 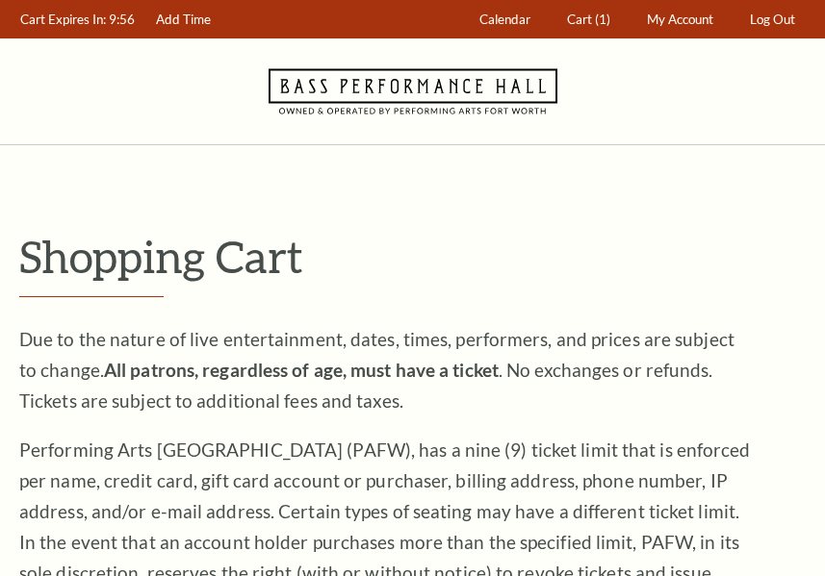 I want to click on strong: All patrons, regardless of age, must have a ticket, so click(x=301, y=370).